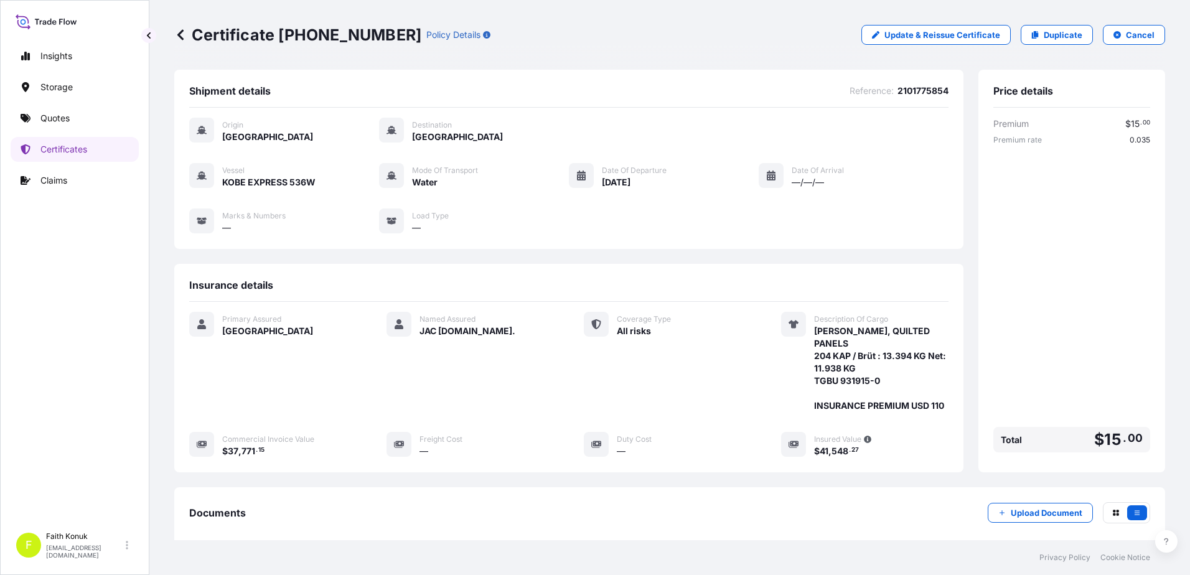 This screenshot has height=575, width=1190. What do you see at coordinates (1141, 35) in the screenshot?
I see `p: Cancel` at bounding box center [1141, 35].